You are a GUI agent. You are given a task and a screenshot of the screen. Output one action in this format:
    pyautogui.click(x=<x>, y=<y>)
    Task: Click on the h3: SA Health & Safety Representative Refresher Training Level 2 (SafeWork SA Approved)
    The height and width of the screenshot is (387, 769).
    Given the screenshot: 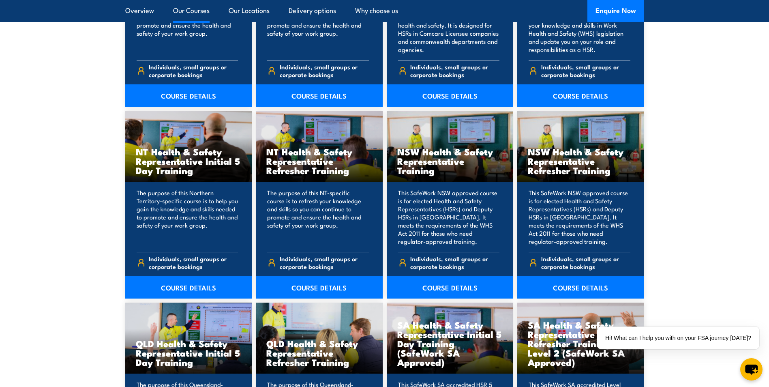 What is the action you would take?
    pyautogui.click(x=580, y=343)
    